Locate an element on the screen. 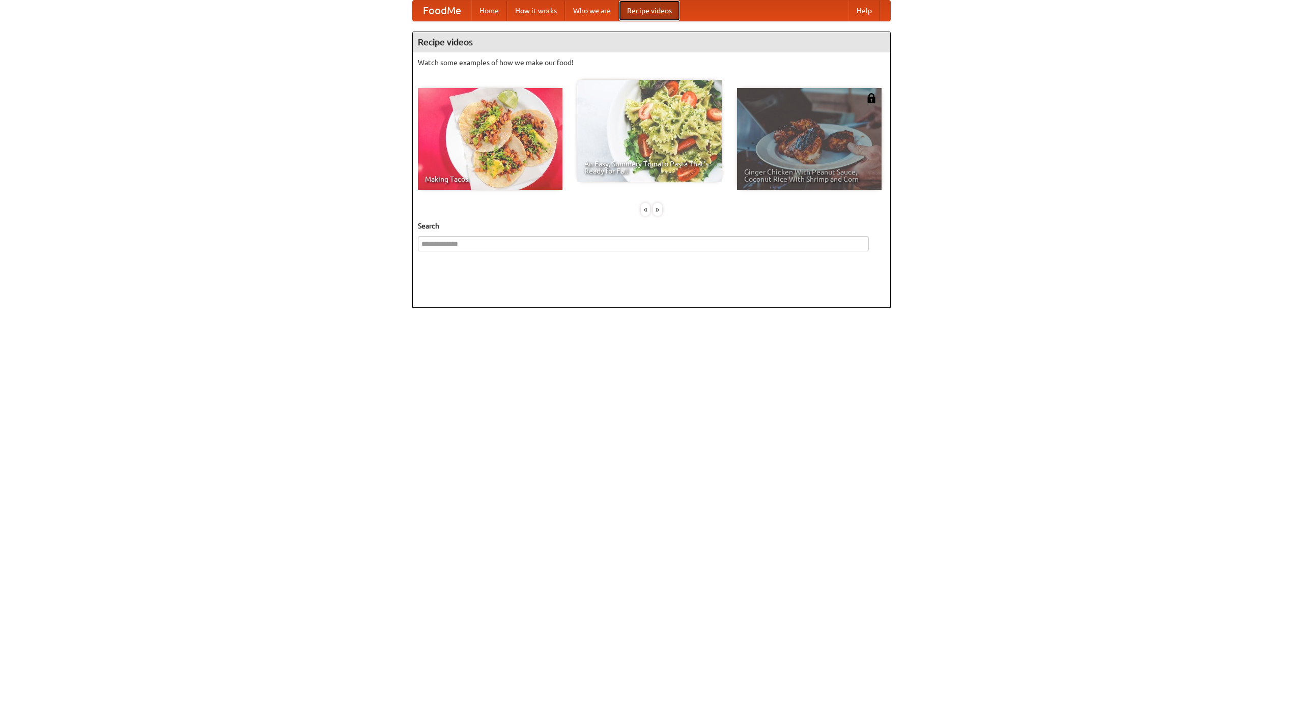 Image resolution: width=1303 pixels, height=720 pixels. p: Watch some examples of how we make our food! is located at coordinates (651, 63).